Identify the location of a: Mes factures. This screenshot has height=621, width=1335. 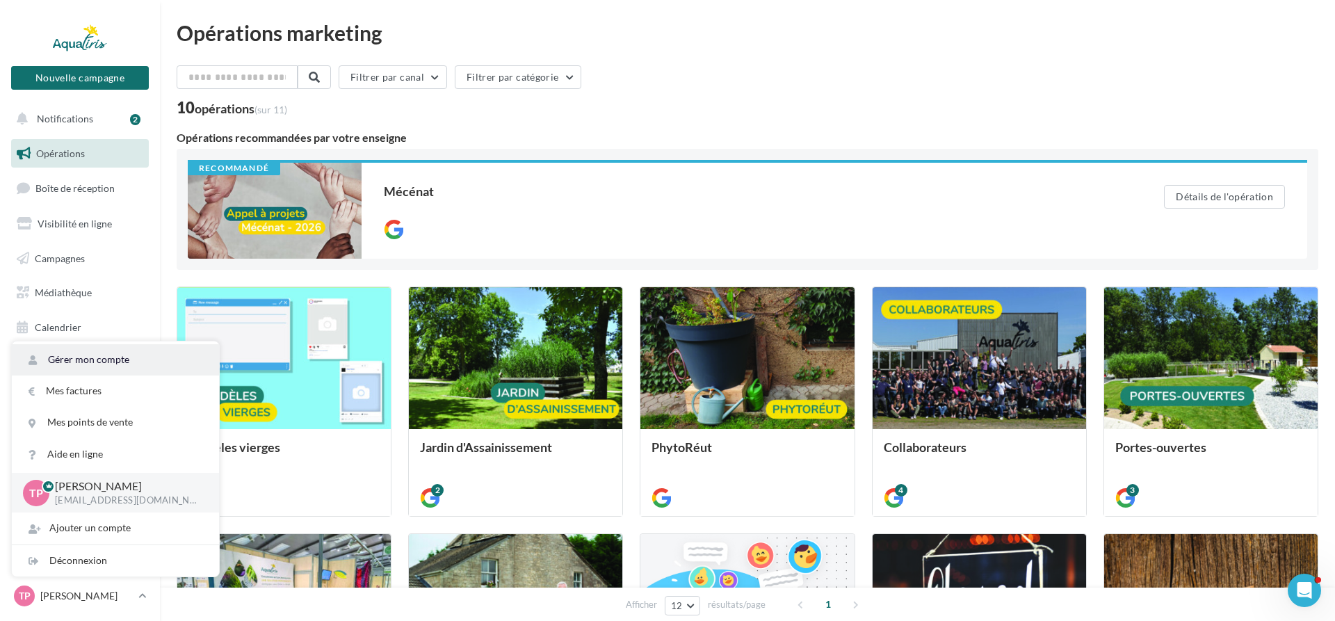
(115, 391).